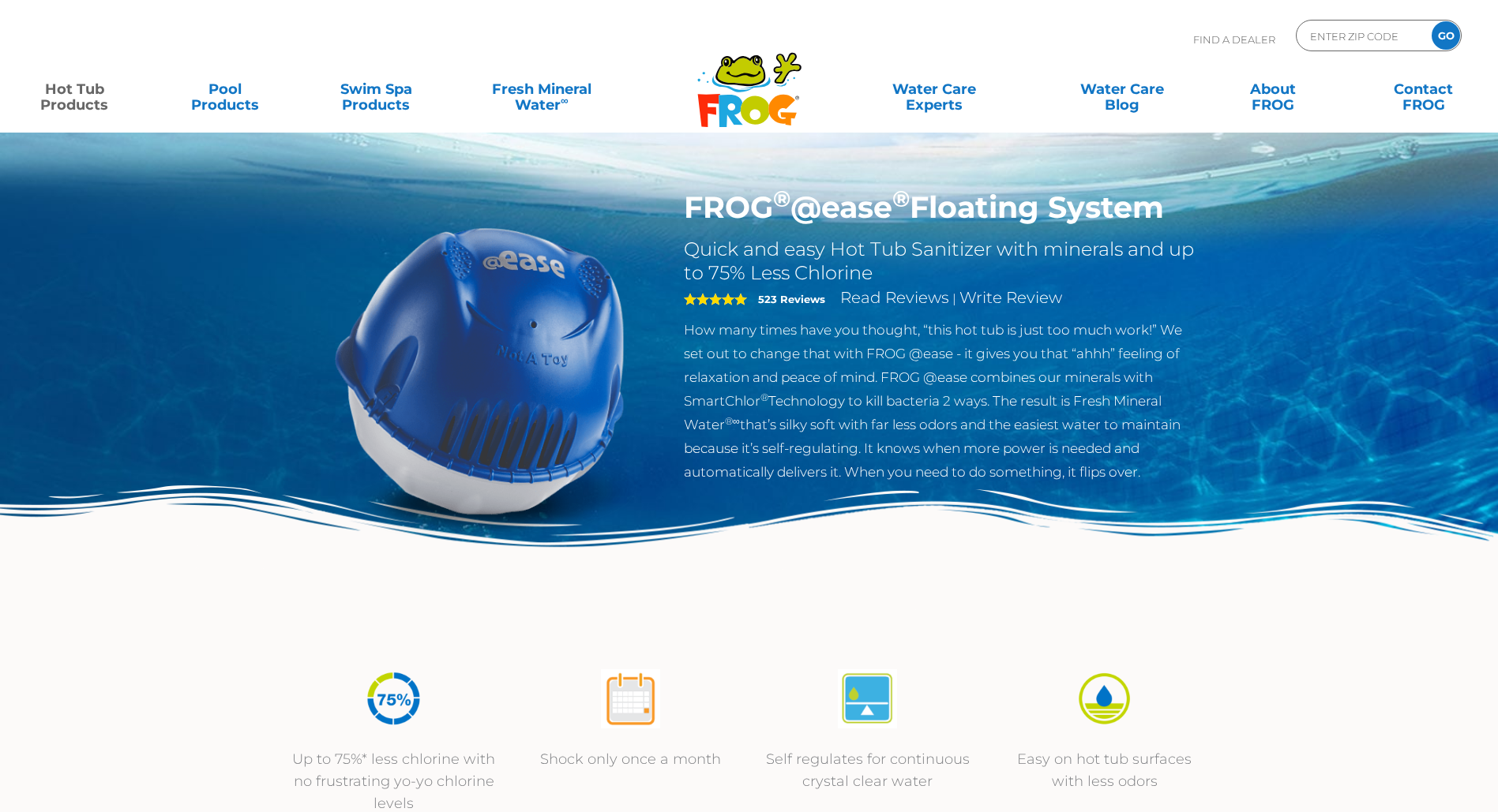  What do you see at coordinates (868, 770) in the screenshot?
I see `p: Self regulates for continuous crystal clear water` at bounding box center [868, 770].